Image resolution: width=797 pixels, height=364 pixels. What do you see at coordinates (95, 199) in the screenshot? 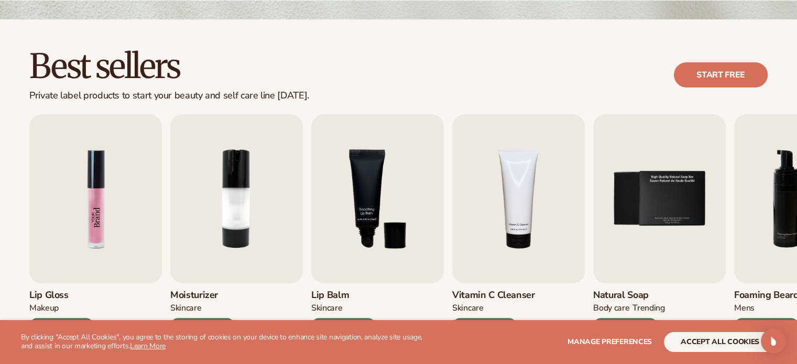
I see `img: Shopify Image 5` at bounding box center [95, 199].